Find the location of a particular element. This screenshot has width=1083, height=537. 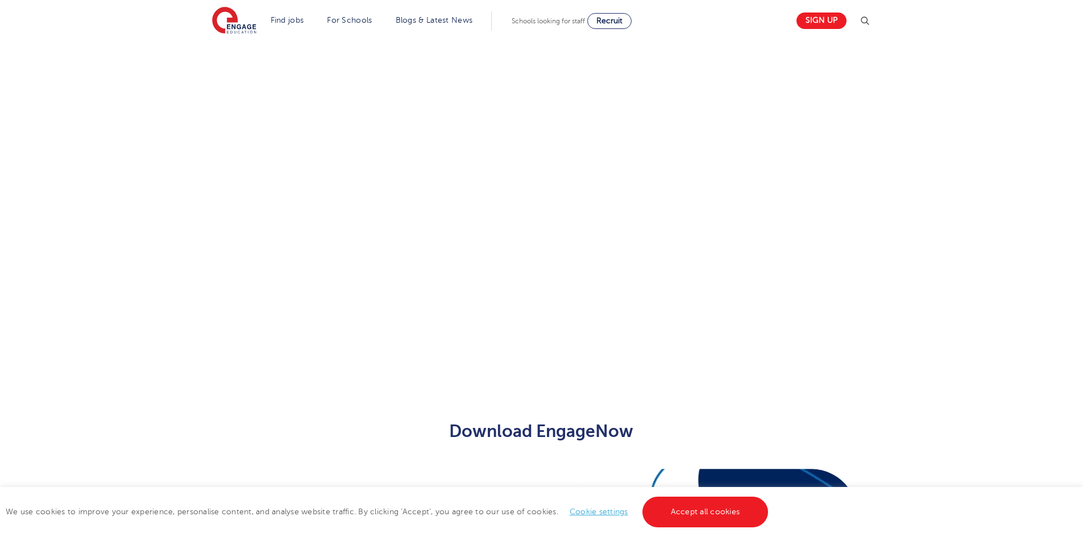

a: Sign up is located at coordinates (821, 20).